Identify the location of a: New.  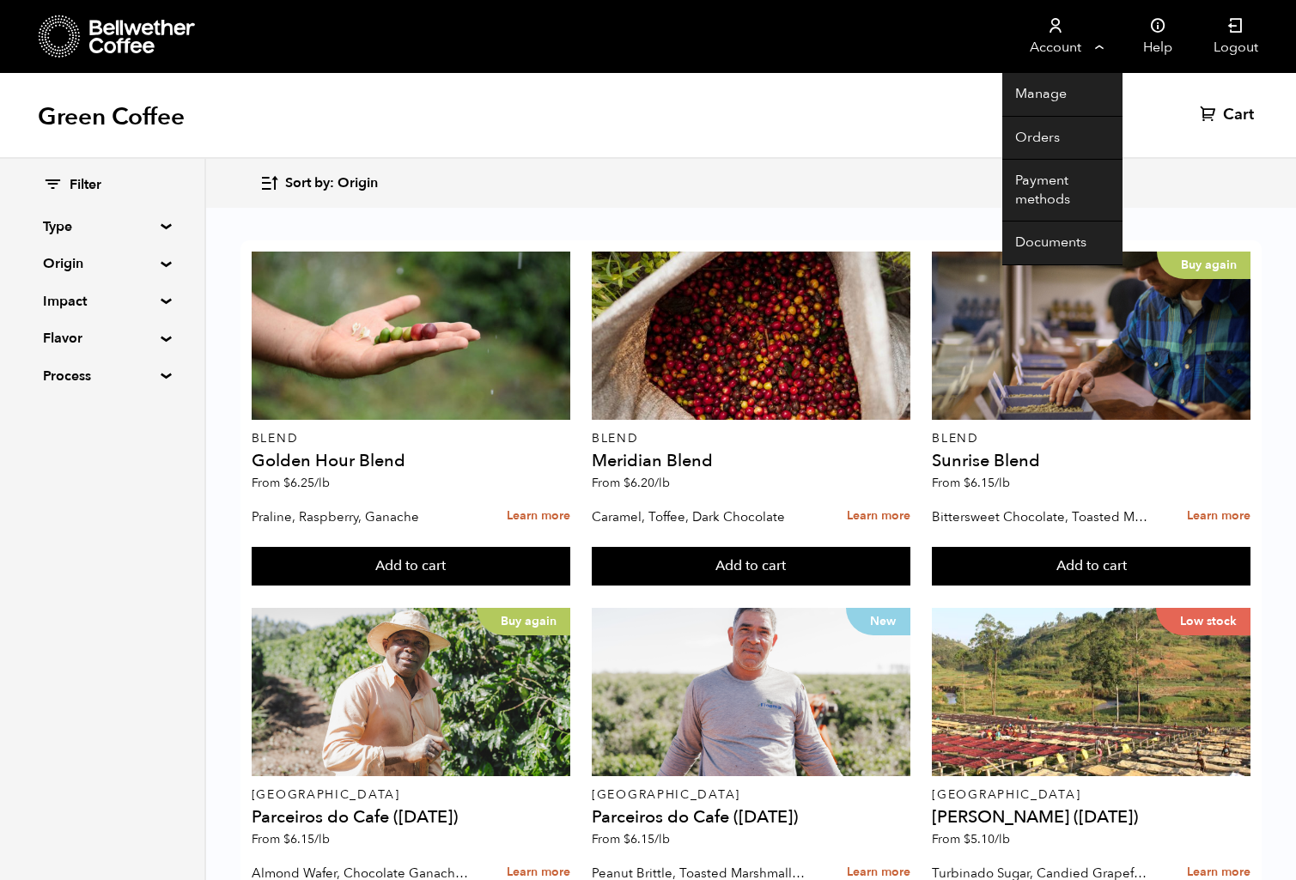
(750, 692).